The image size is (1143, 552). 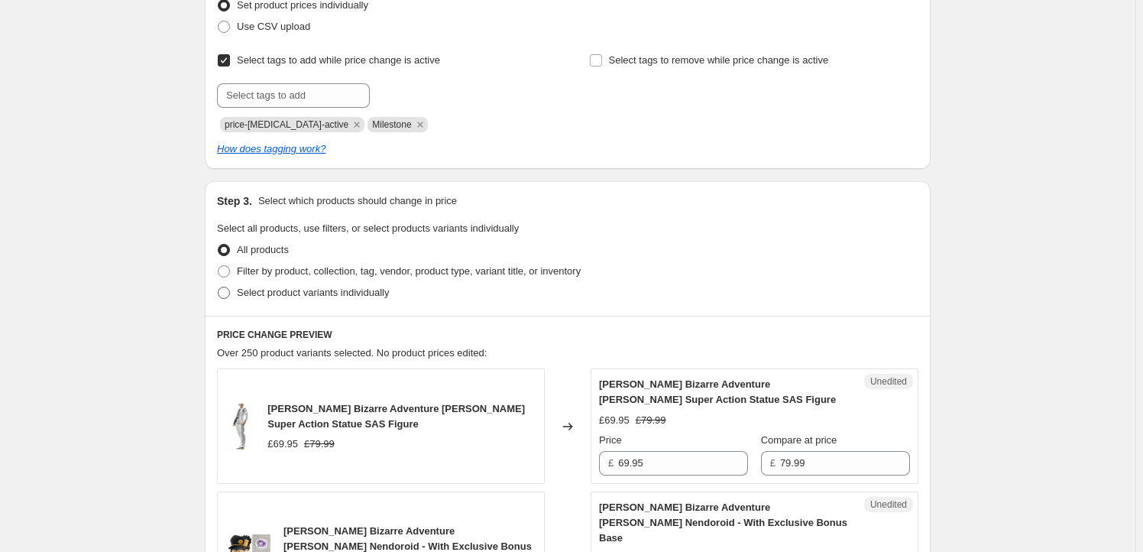 I want to click on span: price-change-job-active, so click(x=287, y=125).